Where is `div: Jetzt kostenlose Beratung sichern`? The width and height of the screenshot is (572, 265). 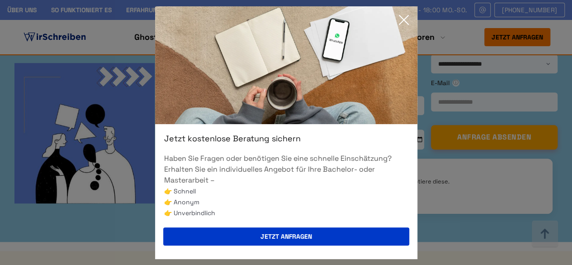
div: Jetzt kostenlose Beratung sichern is located at coordinates (286, 138).